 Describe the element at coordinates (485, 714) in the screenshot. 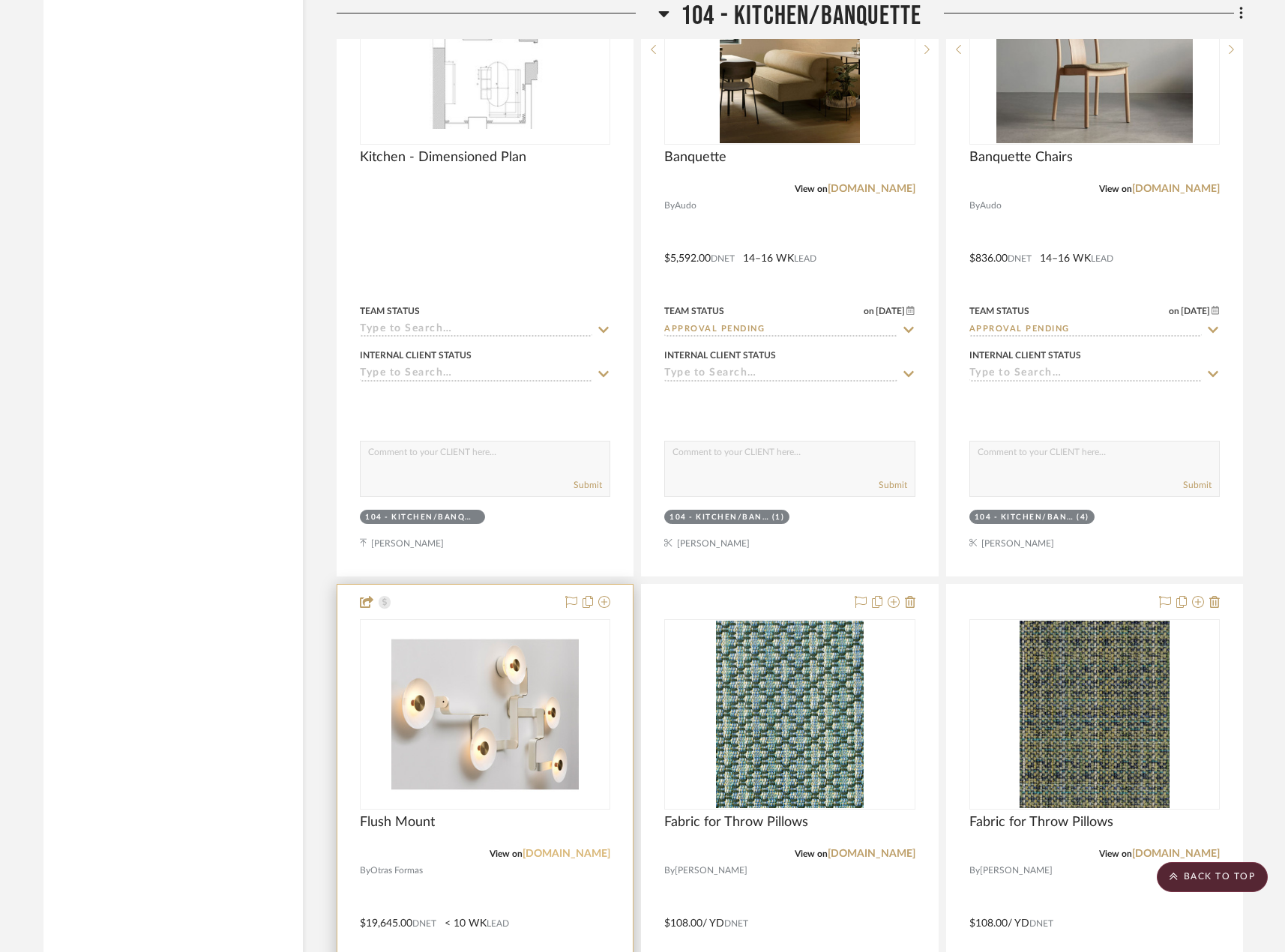

I see `img: Flush Mount` at that location.